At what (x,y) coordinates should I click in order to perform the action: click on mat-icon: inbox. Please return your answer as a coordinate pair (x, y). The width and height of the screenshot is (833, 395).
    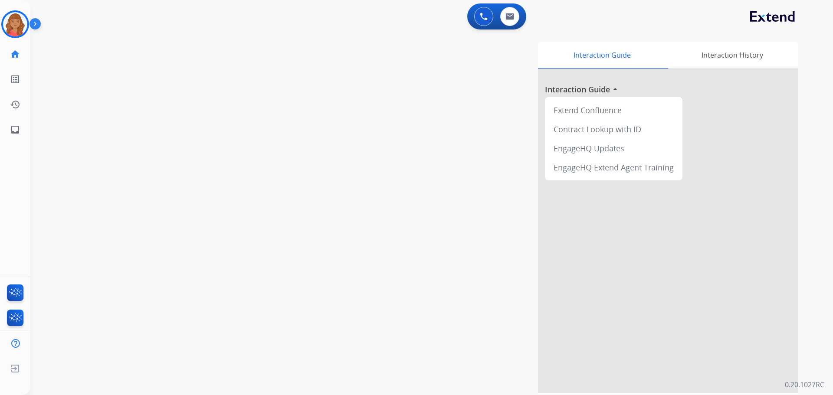
    Looking at the image, I should click on (15, 130).